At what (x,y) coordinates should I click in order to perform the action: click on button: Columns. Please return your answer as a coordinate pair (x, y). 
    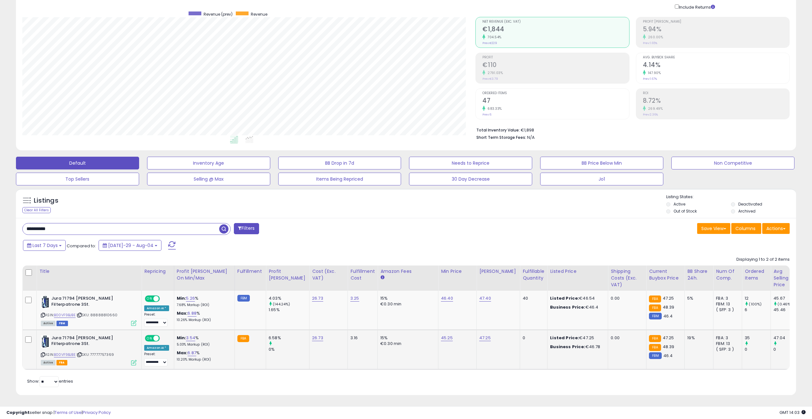
    Looking at the image, I should click on (746, 228).